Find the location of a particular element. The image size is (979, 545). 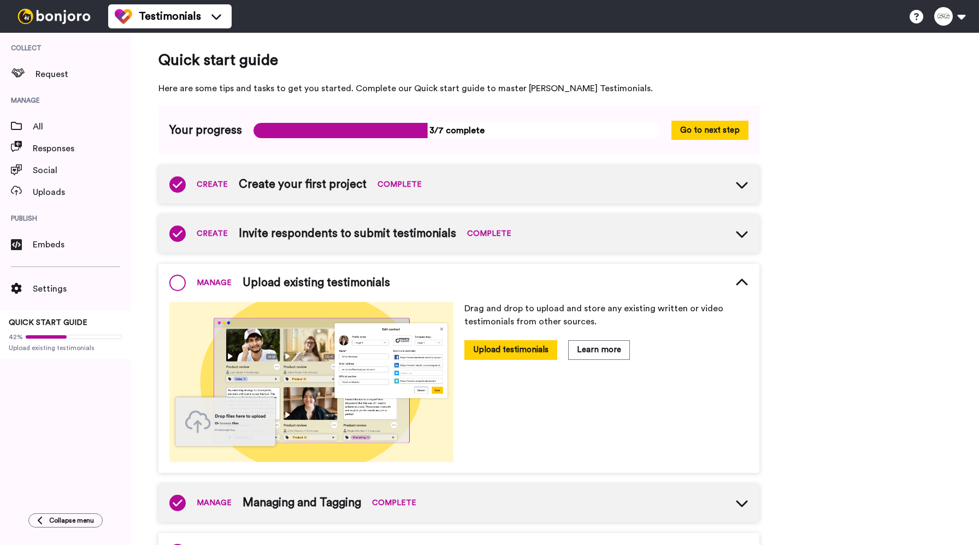

span: Quick start guide is located at coordinates (459, 60).